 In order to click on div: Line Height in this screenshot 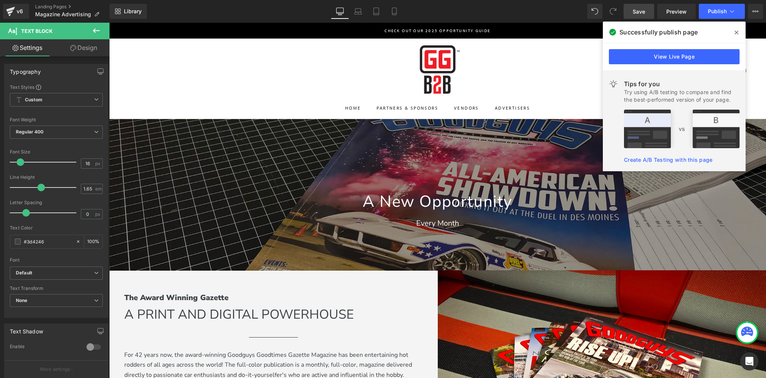, I will do `click(56, 177)`.